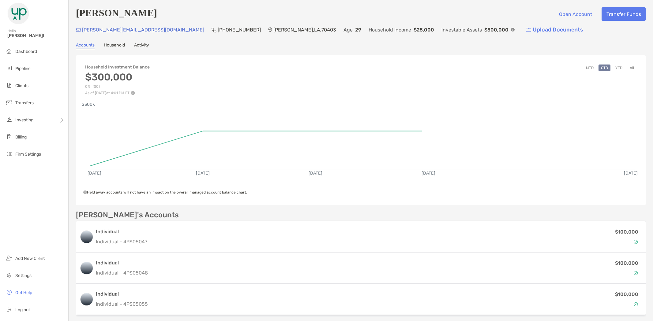  What do you see at coordinates (604, 68) in the screenshot?
I see `button: QTD` at bounding box center [604, 68].